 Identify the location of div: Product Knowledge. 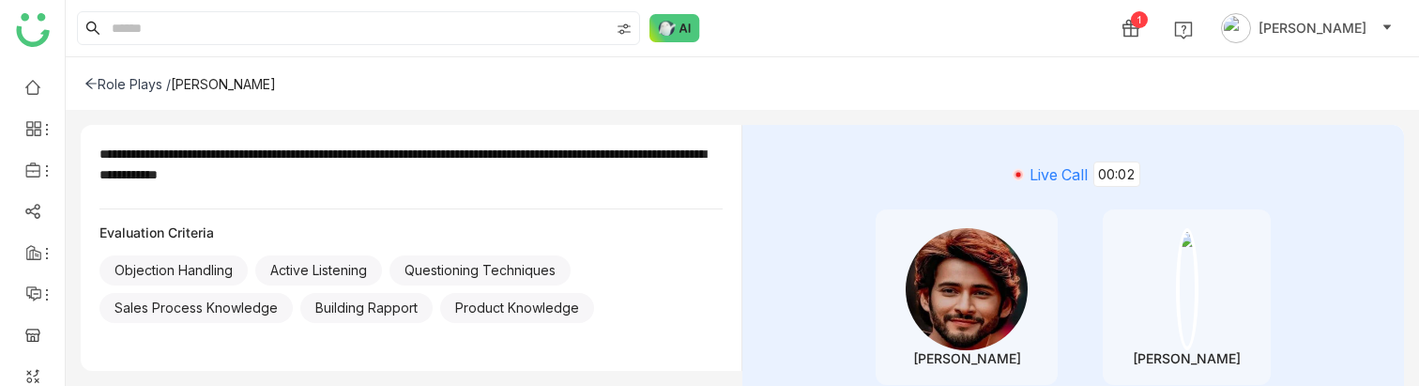
(517, 308).